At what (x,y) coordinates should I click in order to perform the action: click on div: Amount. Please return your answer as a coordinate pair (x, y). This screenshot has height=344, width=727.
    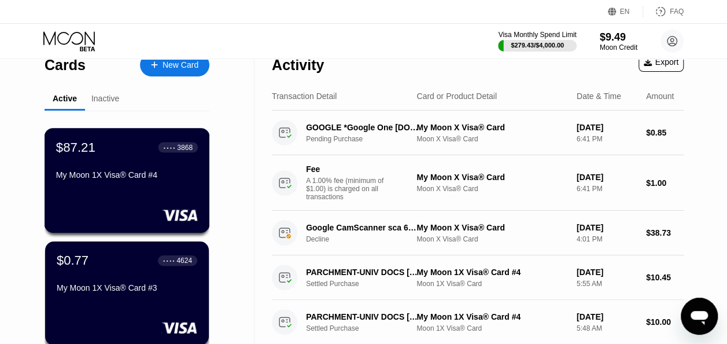
    Looking at the image, I should click on (660, 96).